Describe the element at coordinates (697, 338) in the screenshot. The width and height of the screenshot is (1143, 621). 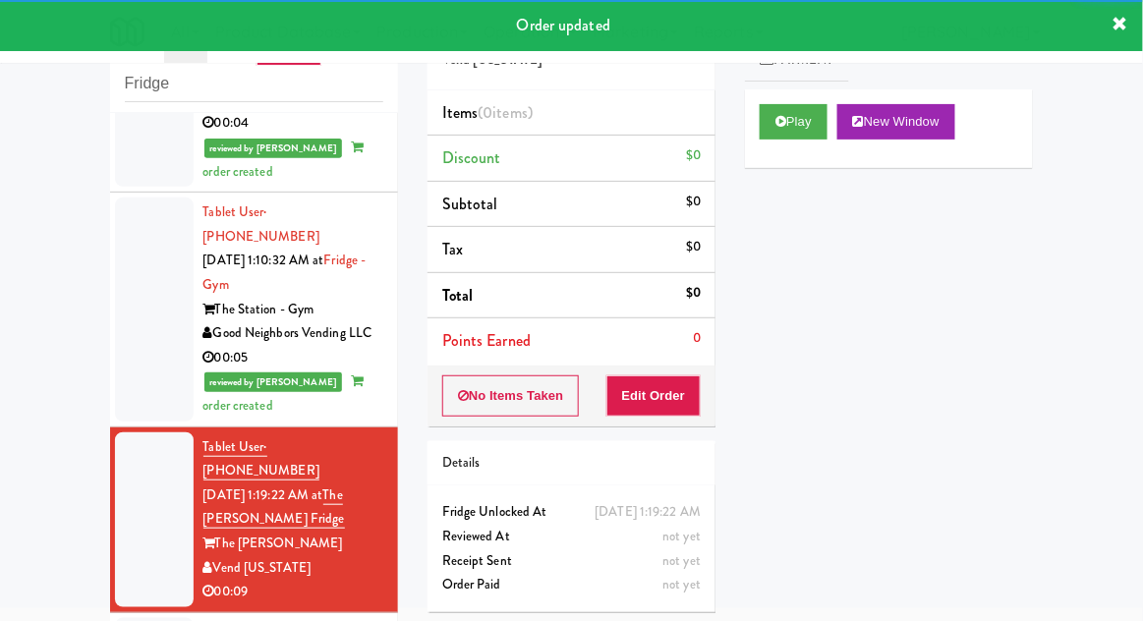
I see `div: 0` at that location.